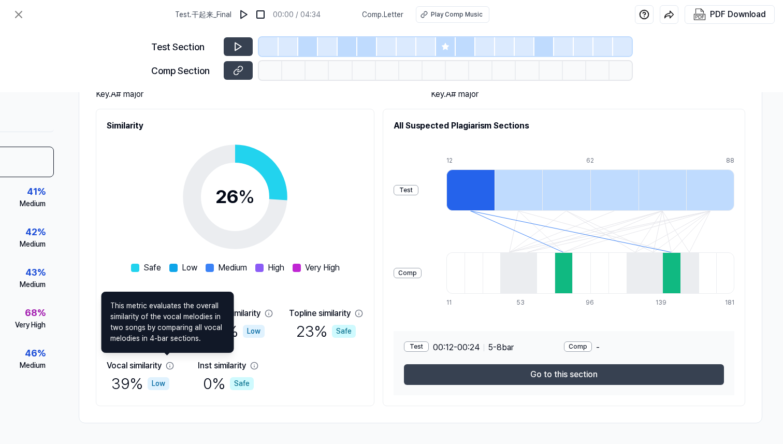  What do you see at coordinates (184, 70) in the screenshot?
I see `div: Comp Section` at bounding box center [184, 70].